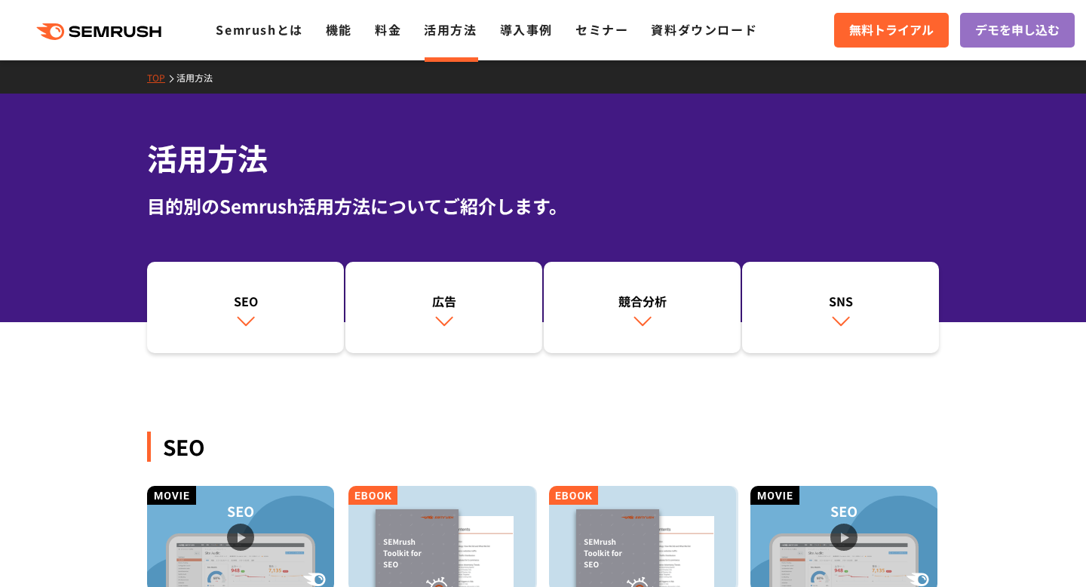 The image size is (1086, 587). Describe the element at coordinates (891, 30) in the screenshot. I see `span: 無料トライアル` at that location.